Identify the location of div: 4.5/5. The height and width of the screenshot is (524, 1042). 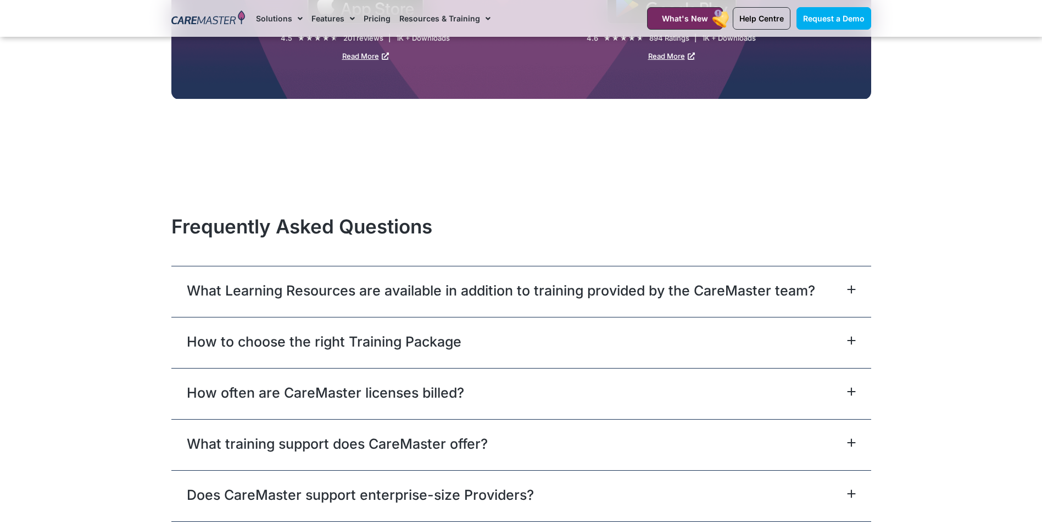
(317, 38).